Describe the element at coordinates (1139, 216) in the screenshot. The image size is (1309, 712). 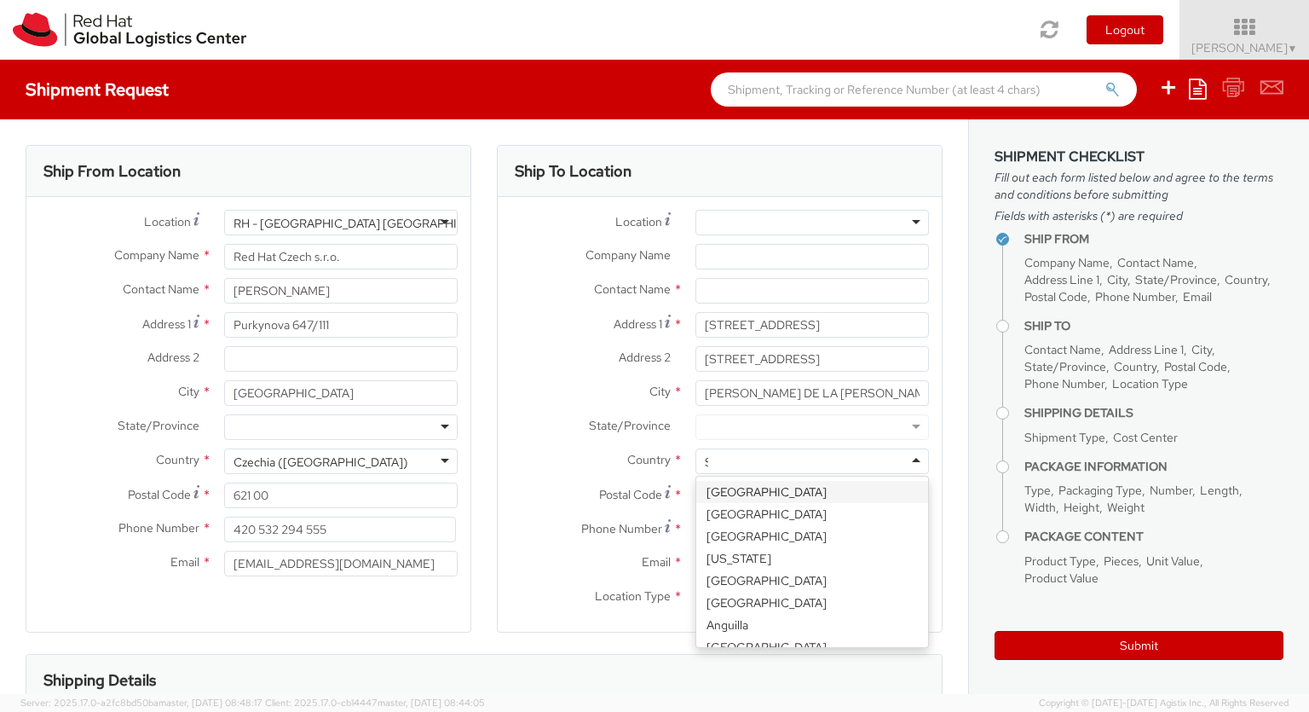
I see `span: Fields with asterisks (*) are required` at that location.